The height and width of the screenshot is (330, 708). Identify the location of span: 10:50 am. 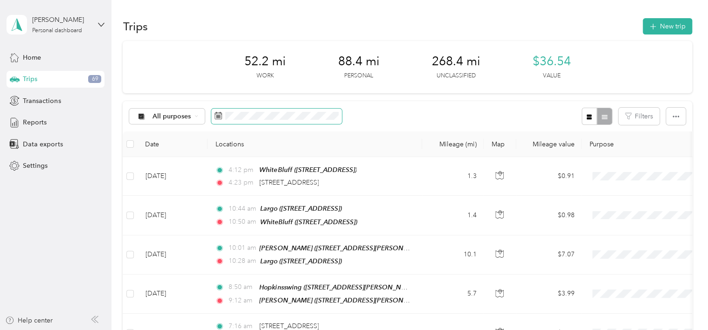
(242, 222).